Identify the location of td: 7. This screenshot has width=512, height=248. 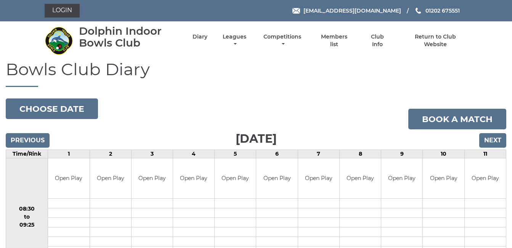
(318, 154).